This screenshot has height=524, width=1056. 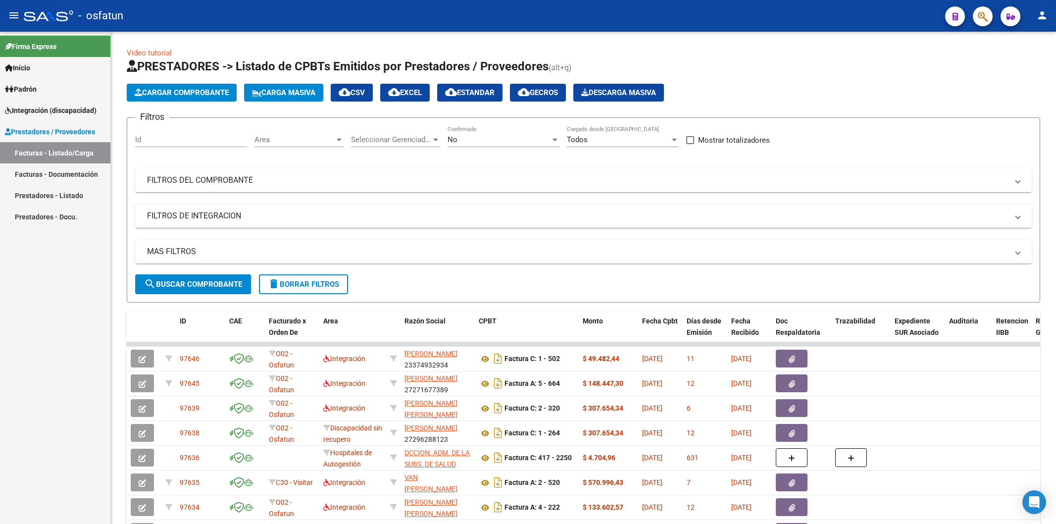 I want to click on span: 11, so click(x=691, y=359).